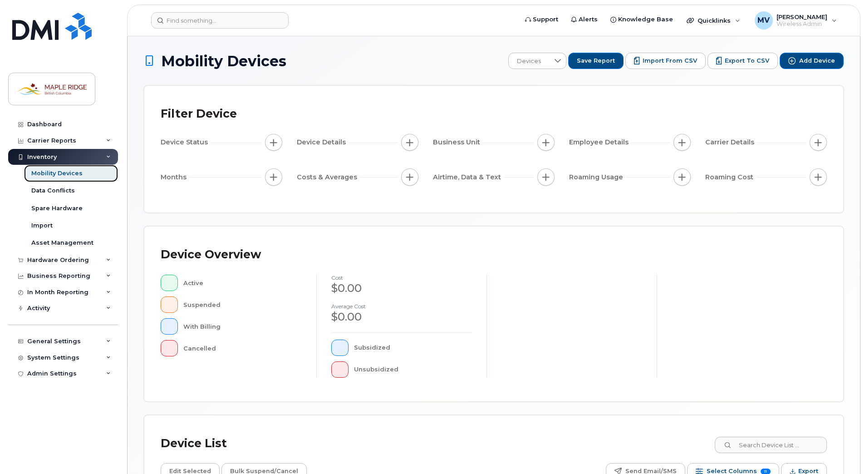  I want to click on button: Export to CSV, so click(743, 61).